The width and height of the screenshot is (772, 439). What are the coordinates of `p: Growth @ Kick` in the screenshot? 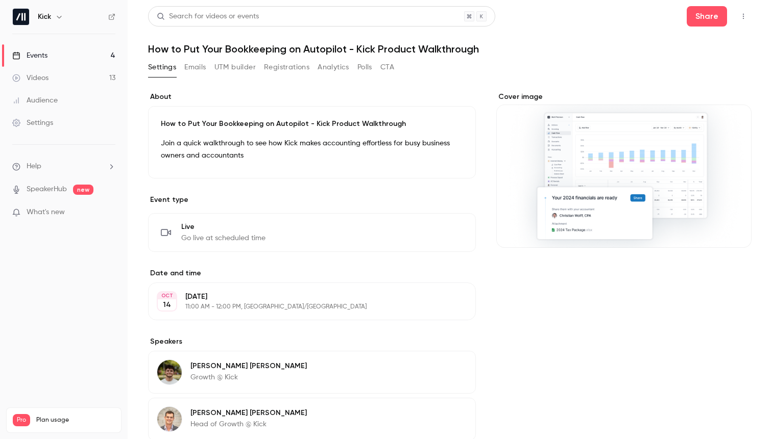 It's located at (249, 378).